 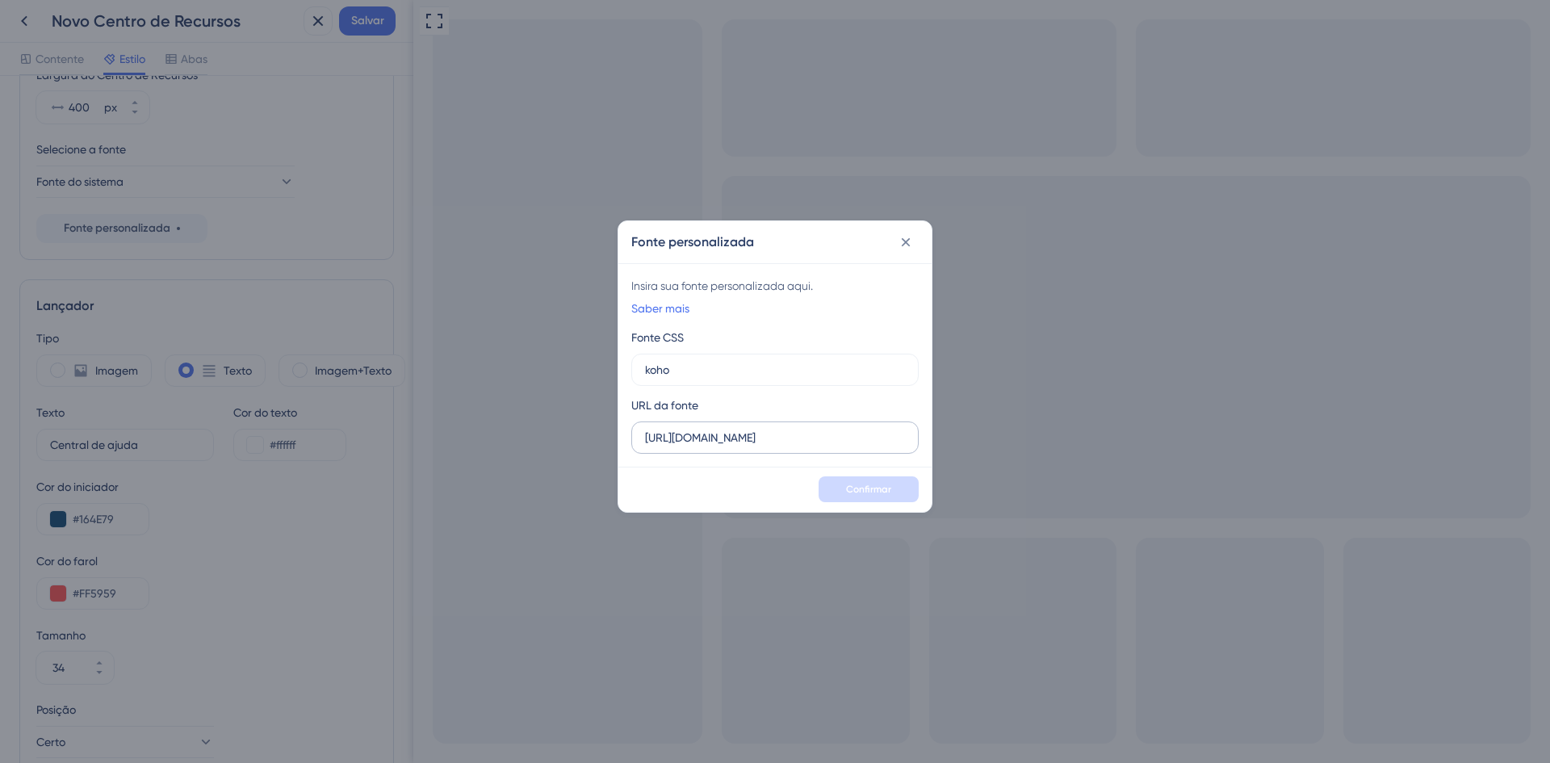 What do you see at coordinates (722, 286) in the screenshot?
I see `font: Insira sua fonte personalizada aqui.` at bounding box center [722, 286].